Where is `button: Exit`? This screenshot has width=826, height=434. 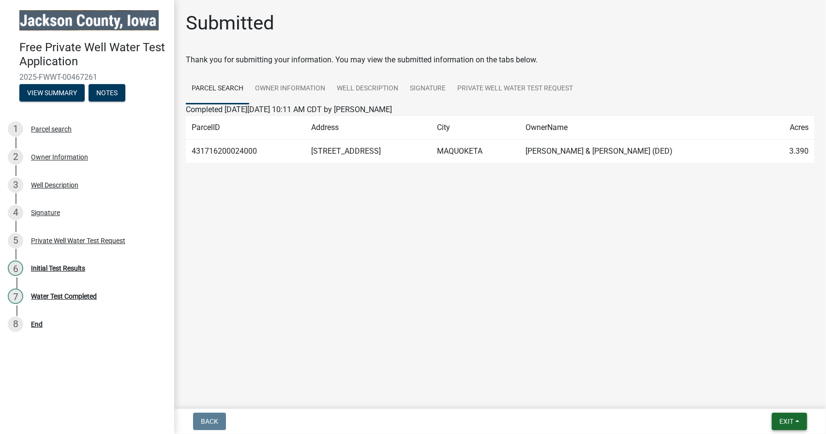 button: Exit is located at coordinates (789, 422).